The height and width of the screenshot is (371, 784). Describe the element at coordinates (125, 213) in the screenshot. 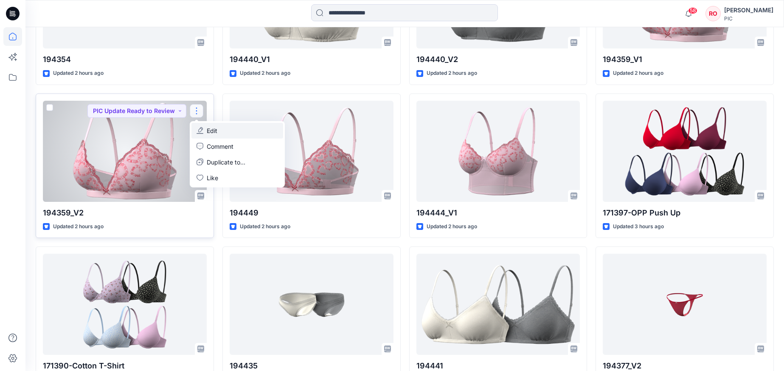

I see `p: 194359_V2` at that location.